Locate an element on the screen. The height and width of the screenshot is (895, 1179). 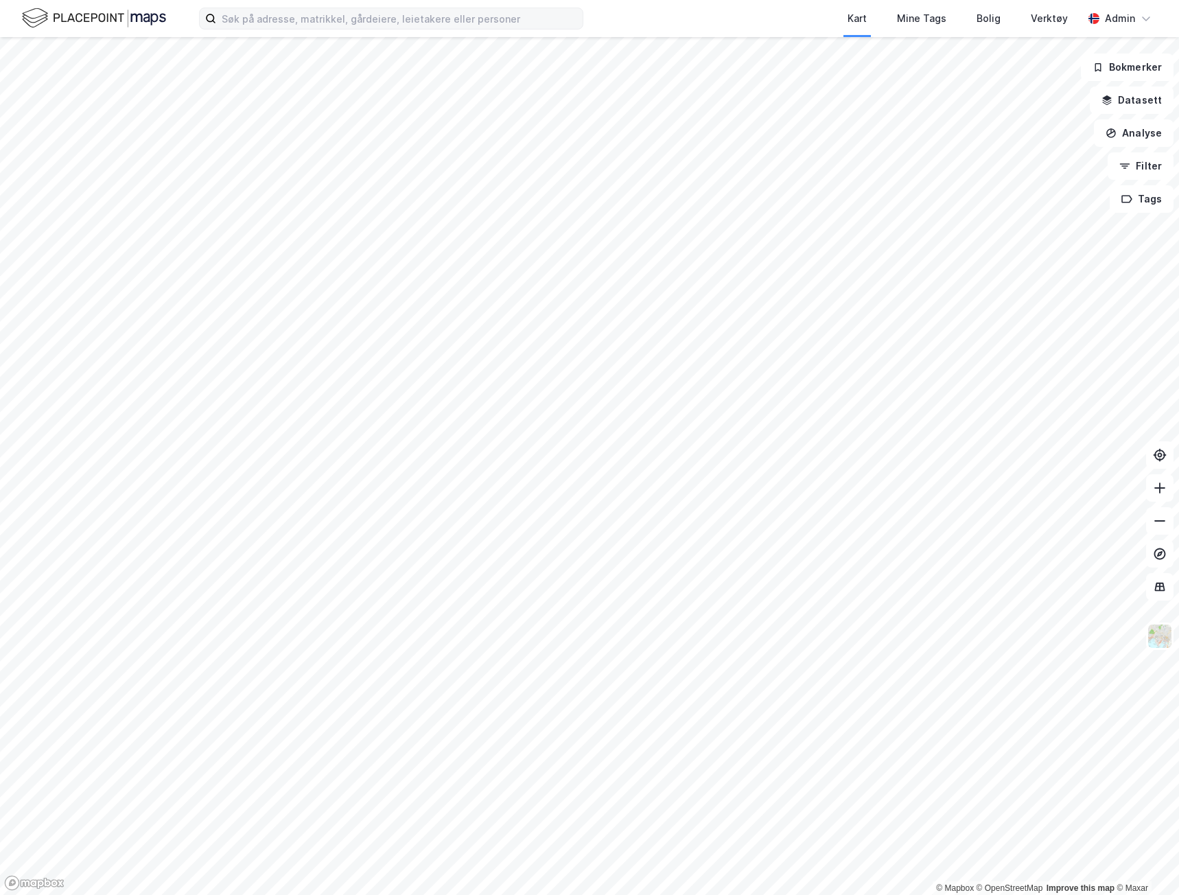
a: OpenStreetMap is located at coordinates (1010, 888).